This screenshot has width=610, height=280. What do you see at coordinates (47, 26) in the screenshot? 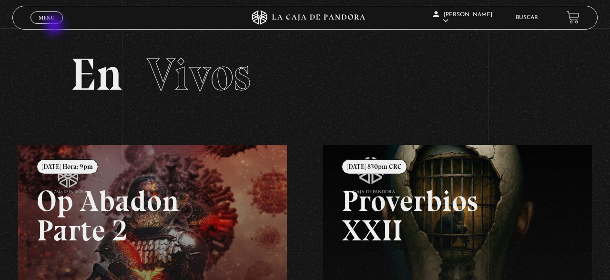
I see `span: Cerrar` at bounding box center [47, 26].